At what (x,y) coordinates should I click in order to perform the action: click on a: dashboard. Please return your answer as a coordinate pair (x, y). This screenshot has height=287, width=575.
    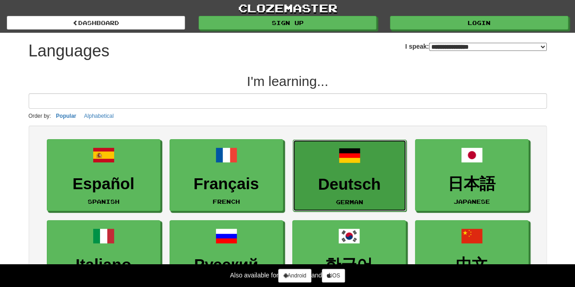
    Looking at the image, I should click on (96, 23).